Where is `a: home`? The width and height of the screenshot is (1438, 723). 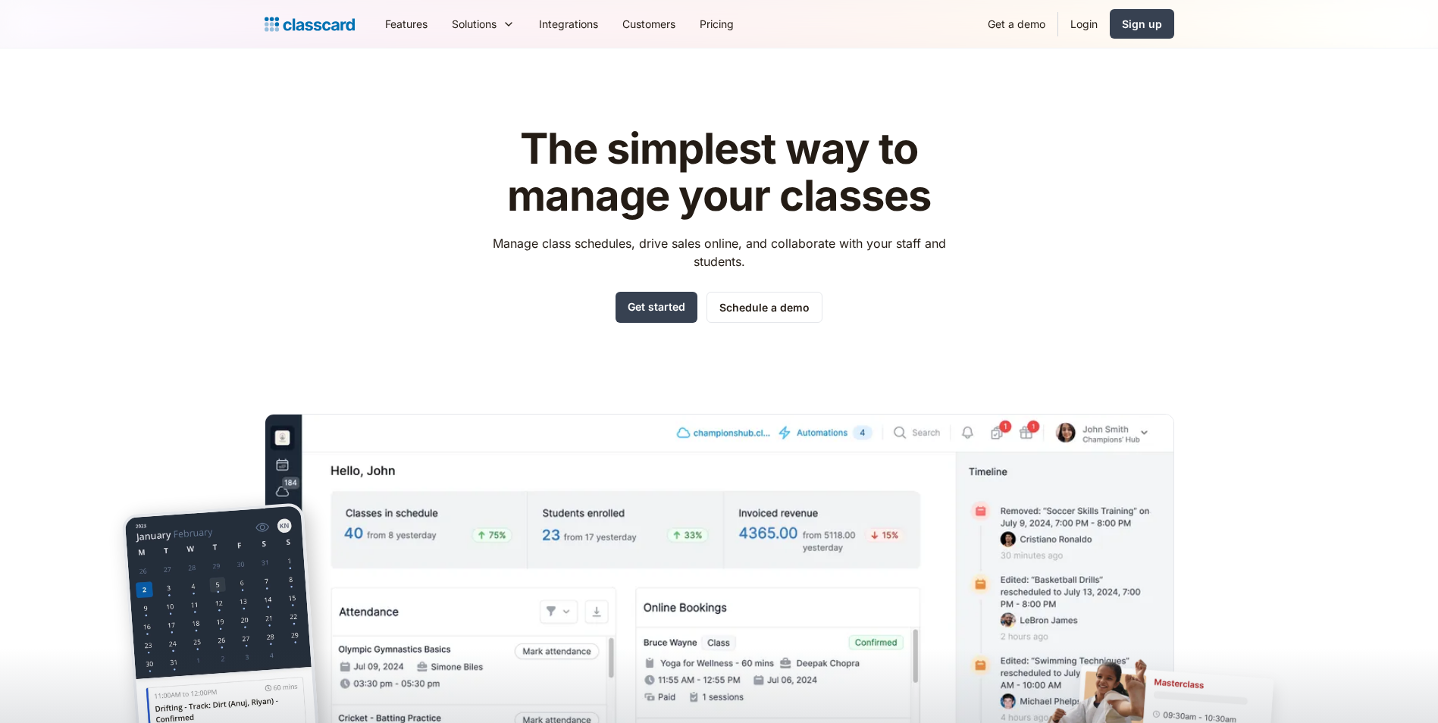 a: home is located at coordinates (309, 24).